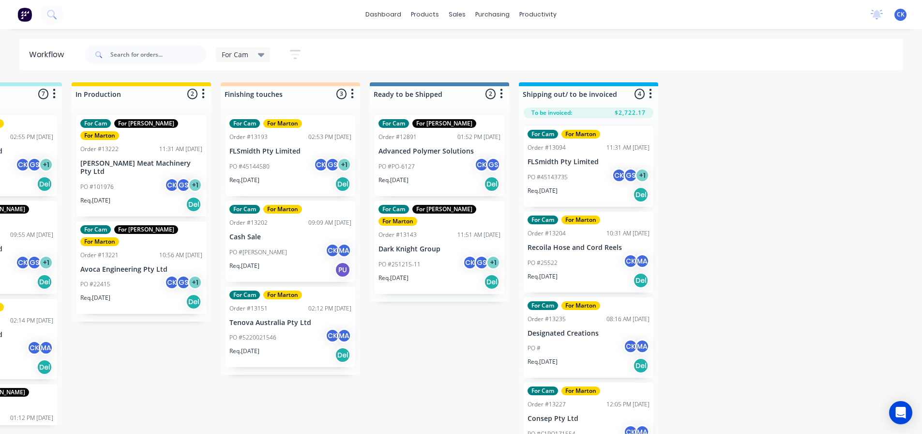  What do you see at coordinates (141, 269) in the screenshot?
I see `p: Avoca Engineering Pty Ltd` at bounding box center [141, 269].